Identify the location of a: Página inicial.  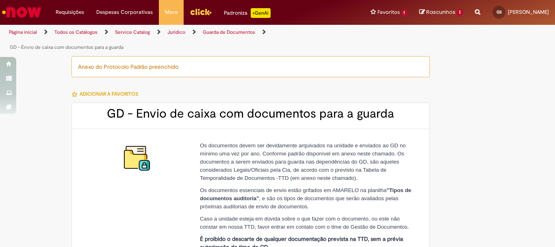
(23, 32).